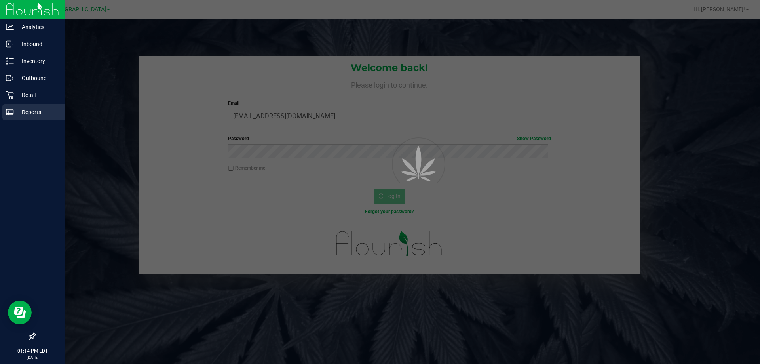 This screenshot has width=760, height=364. I want to click on p: 01:14 PM EDT, so click(32, 351).